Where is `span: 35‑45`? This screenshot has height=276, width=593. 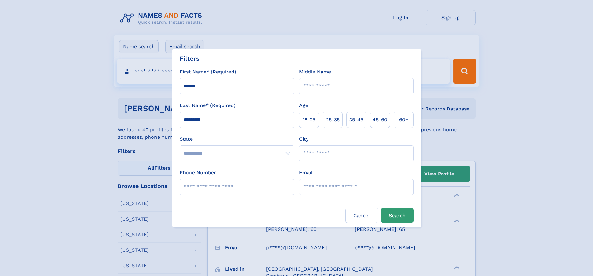 span: 35‑45 is located at coordinates (356, 120).